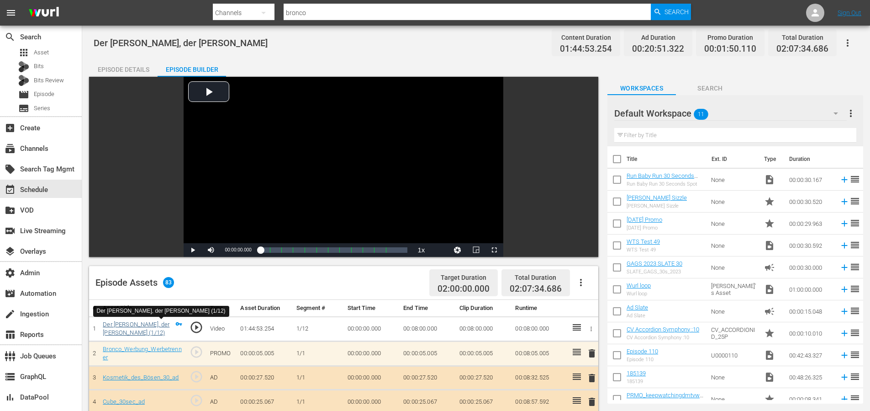  What do you see at coordinates (24, 95) in the screenshot?
I see `span: Episode` at bounding box center [24, 95].